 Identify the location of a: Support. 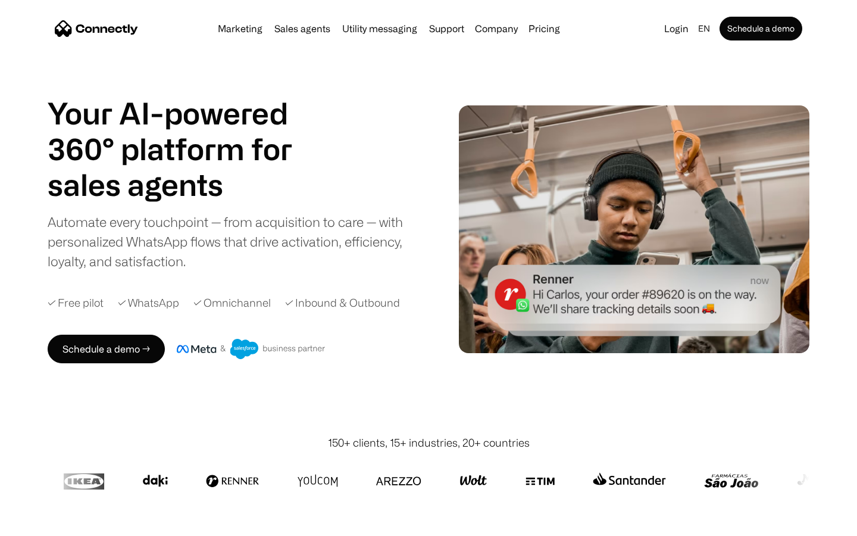
(446, 29).